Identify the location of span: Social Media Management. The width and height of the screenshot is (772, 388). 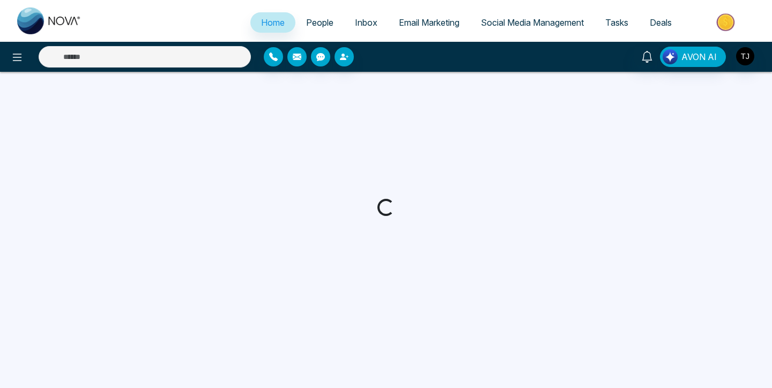
(532, 23).